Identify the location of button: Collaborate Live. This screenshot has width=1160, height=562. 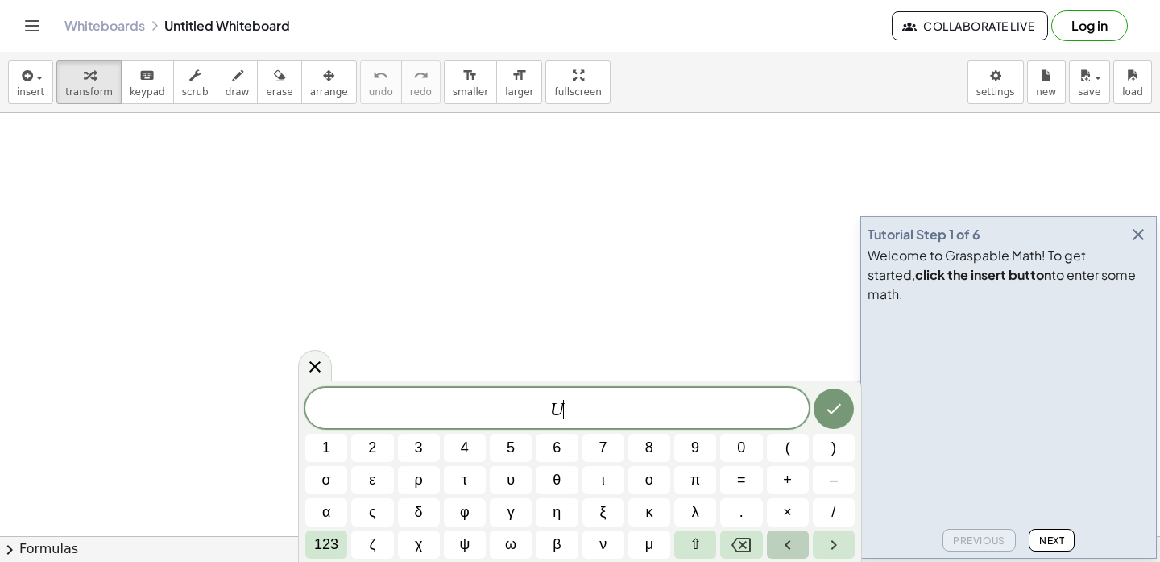
(970, 26).